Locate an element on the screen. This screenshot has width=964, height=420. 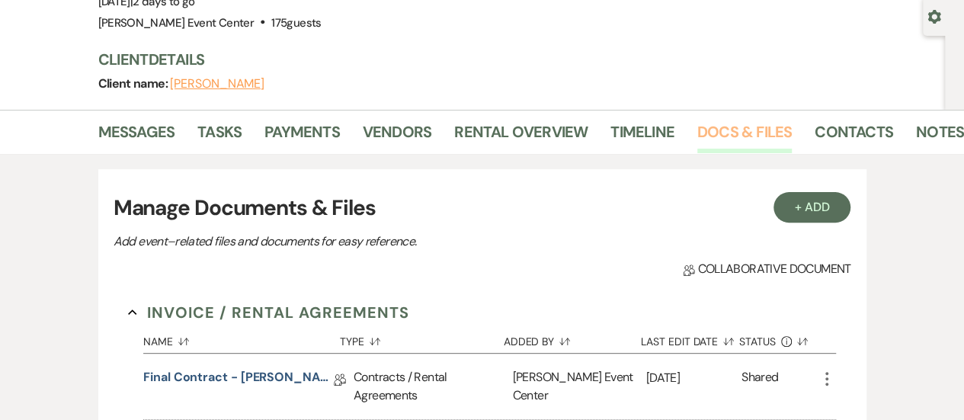
span: Client name: is located at coordinates (134, 83).